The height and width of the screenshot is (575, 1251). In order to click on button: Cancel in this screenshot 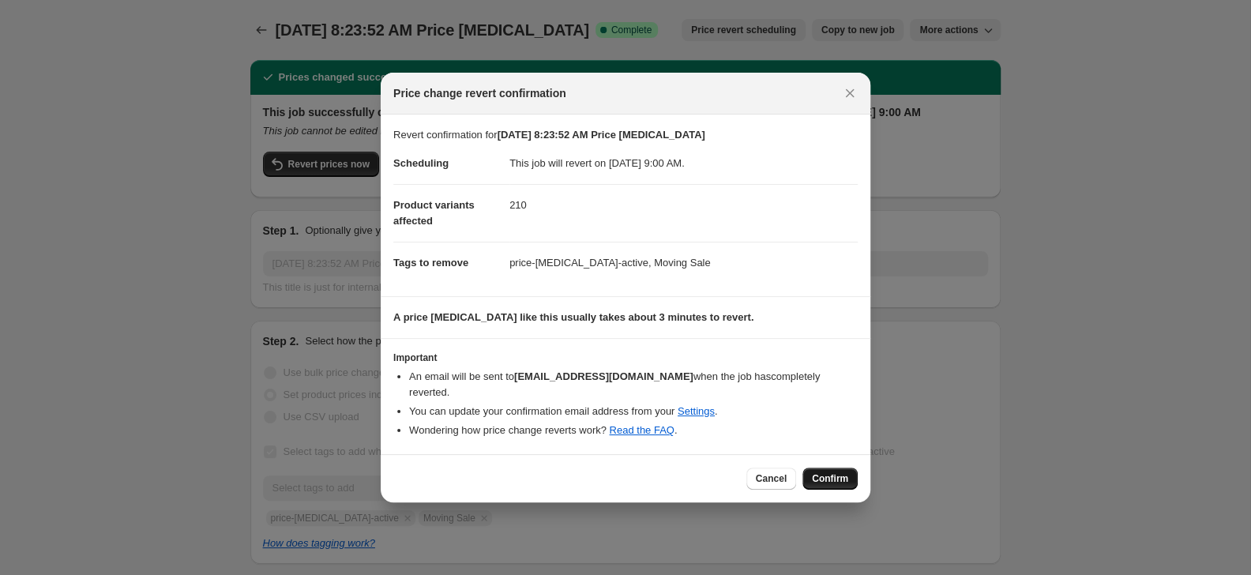, I will do `click(771, 479)`.